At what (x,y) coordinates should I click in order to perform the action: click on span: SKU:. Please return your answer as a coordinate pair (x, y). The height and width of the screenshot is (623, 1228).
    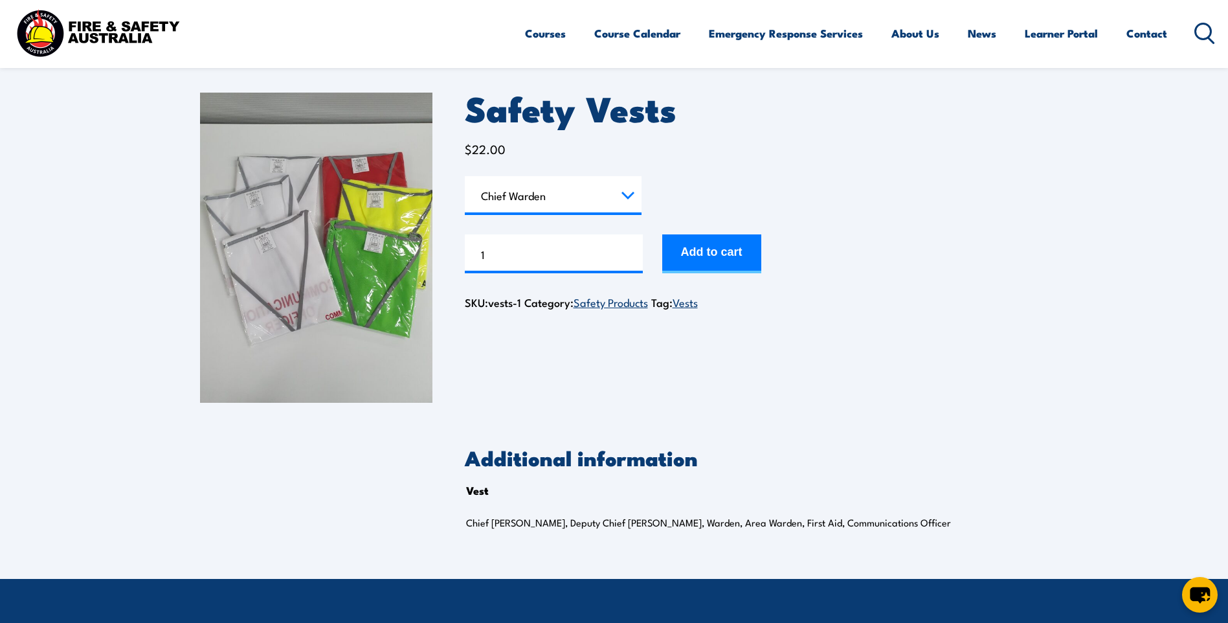
    Looking at the image, I should click on (492, 302).